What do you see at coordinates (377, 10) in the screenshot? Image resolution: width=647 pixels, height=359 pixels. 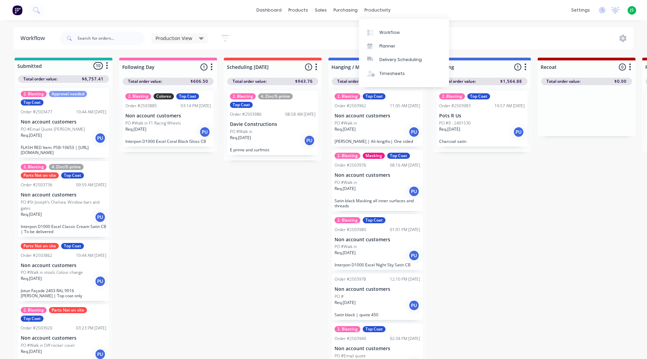 I see `div: productivity` at bounding box center [377, 10].